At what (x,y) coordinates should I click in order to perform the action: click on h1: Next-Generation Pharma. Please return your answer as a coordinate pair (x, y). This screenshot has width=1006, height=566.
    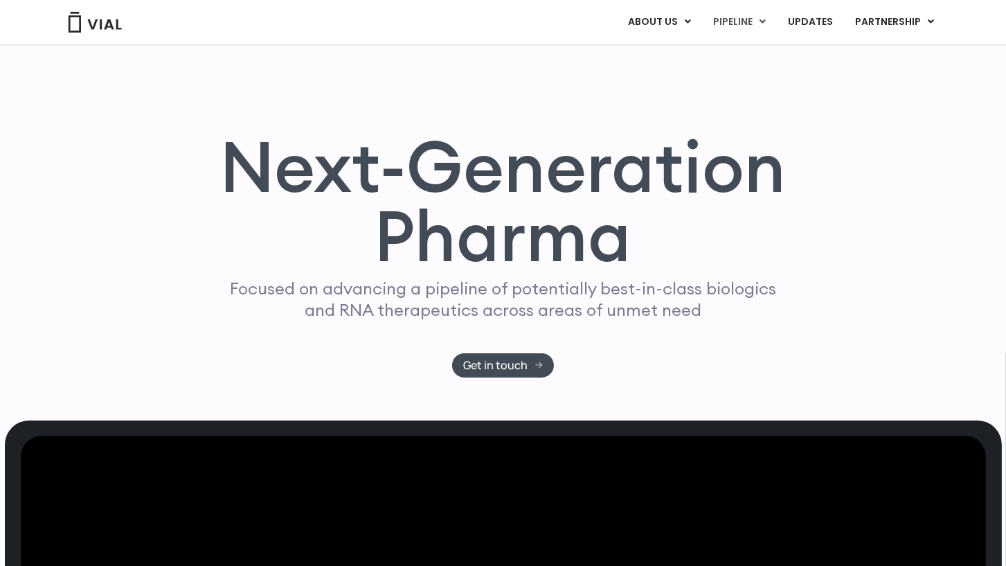
    Looking at the image, I should click on (503, 201).